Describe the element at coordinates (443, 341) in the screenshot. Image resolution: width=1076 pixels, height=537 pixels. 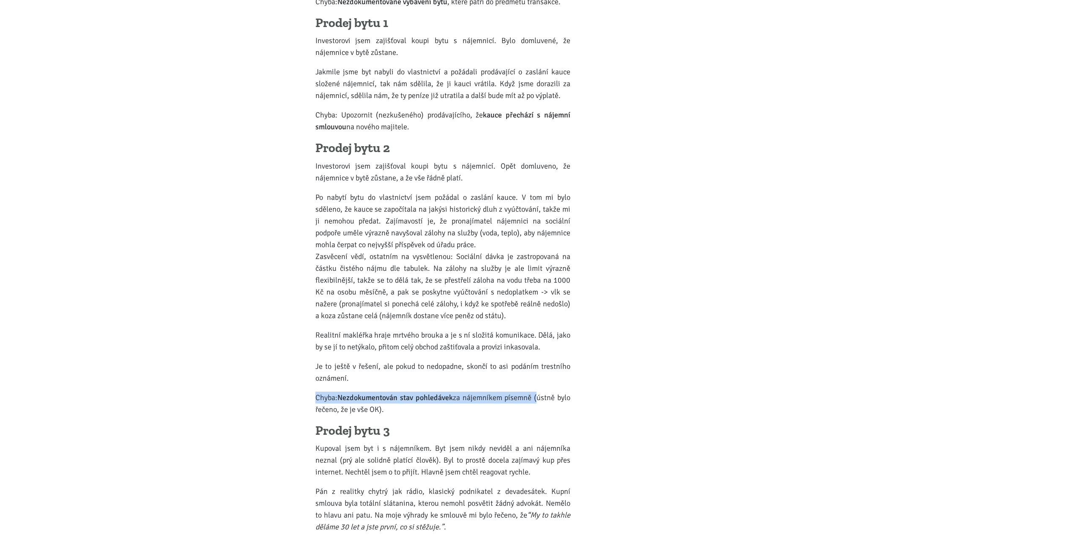
I see `p: Realitní makléřka hraje mrtvého brouka a je s ní složitá komunikace. Dělá, jako by se jí to netýk...` at that location.